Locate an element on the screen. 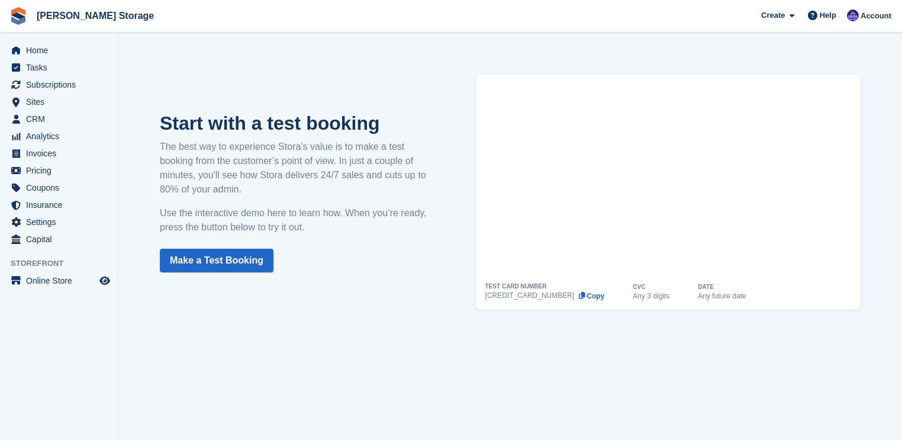 The image size is (902, 440). span: Tasks is located at coordinates (62, 67).